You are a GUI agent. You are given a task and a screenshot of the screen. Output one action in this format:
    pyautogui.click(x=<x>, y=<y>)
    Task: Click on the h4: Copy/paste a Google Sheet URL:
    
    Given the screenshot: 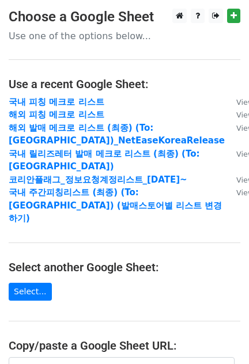 What is the action you would take?
    pyautogui.click(x=124, y=346)
    